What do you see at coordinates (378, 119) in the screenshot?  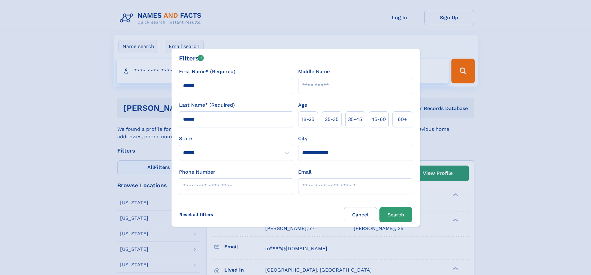 I see `span: 45‑60` at bounding box center [378, 119].